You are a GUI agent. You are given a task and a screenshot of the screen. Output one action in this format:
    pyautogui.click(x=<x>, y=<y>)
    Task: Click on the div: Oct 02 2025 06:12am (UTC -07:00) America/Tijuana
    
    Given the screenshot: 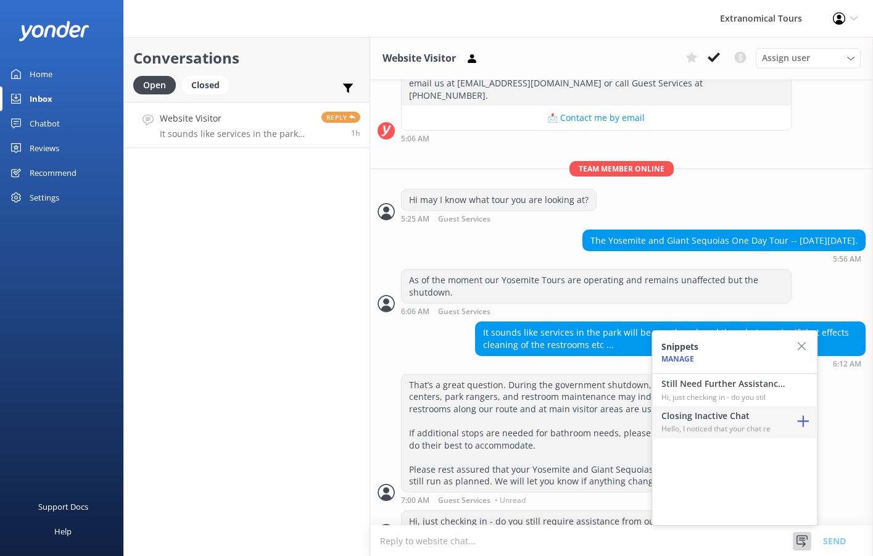 What is the action you would take?
    pyautogui.click(x=670, y=363)
    